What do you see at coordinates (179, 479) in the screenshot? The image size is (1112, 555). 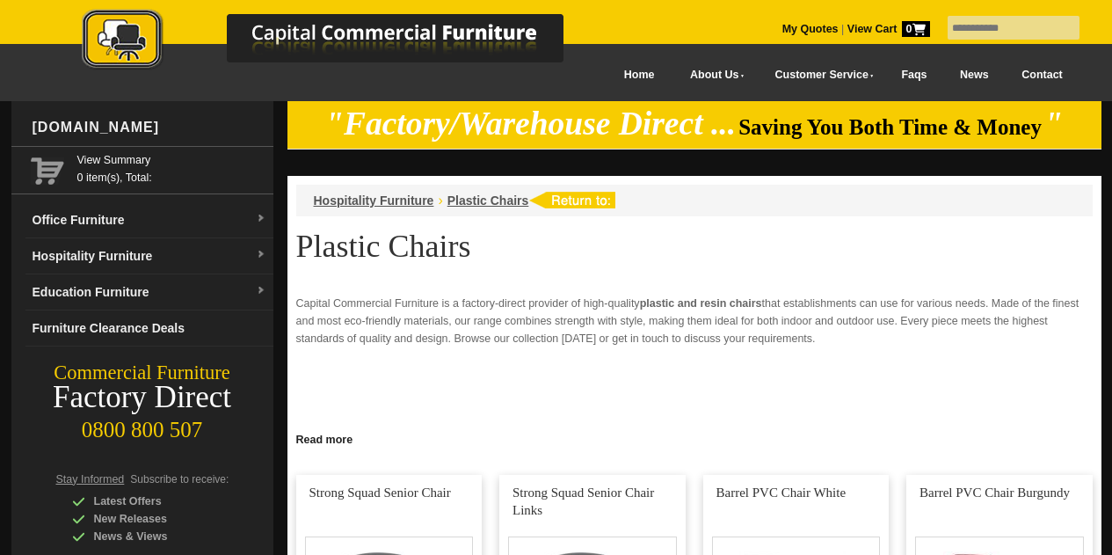 I see `span: Subscribe to receive:` at bounding box center [179, 479].